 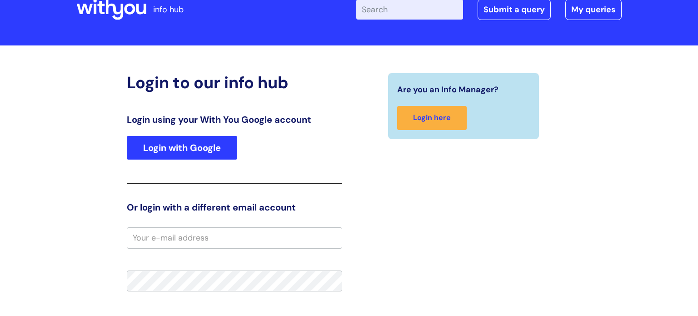 I want to click on h2: Login to our info hub, so click(x=234, y=82).